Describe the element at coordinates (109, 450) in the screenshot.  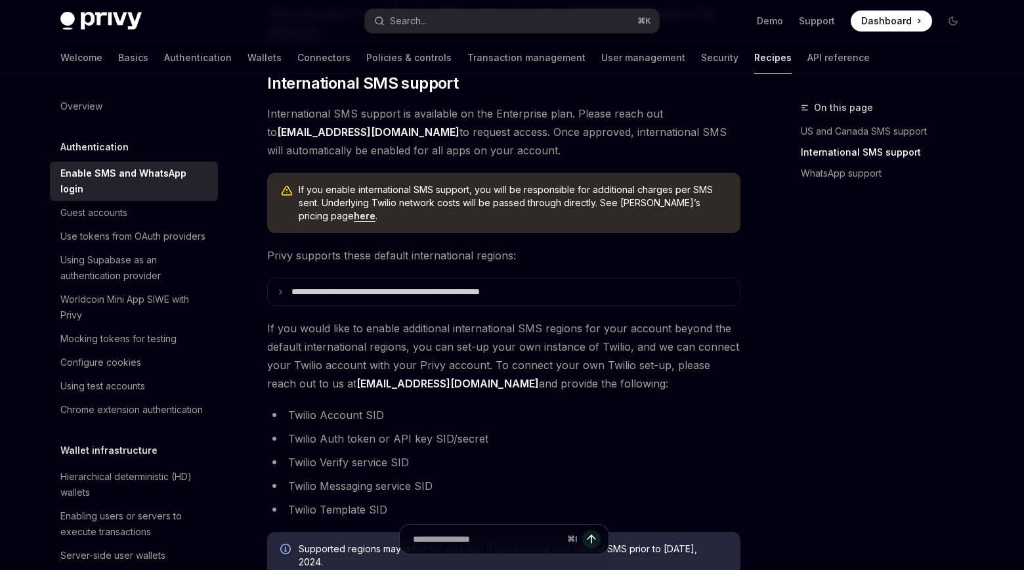
I see `h5: Wallet infrastructure` at that location.